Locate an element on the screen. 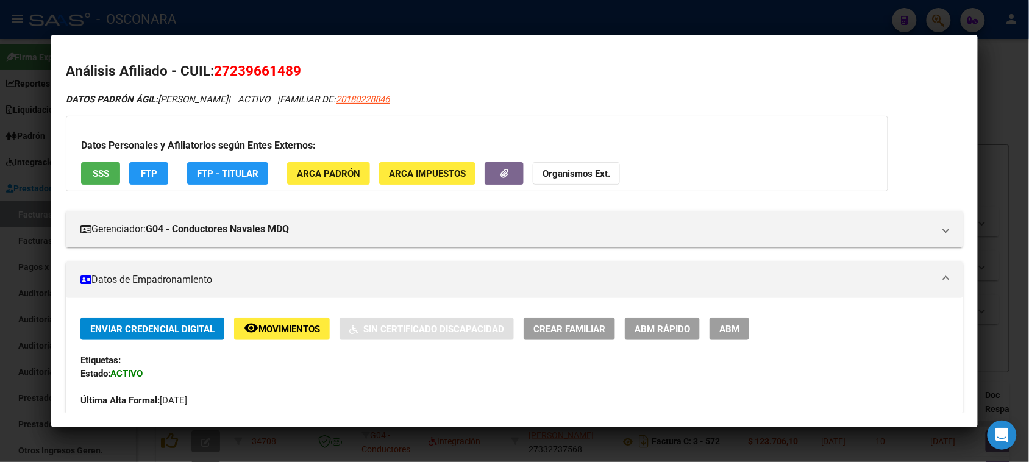 This screenshot has height=462, width=1029. strong: Última Alta Formal: is located at coordinates (120, 401).